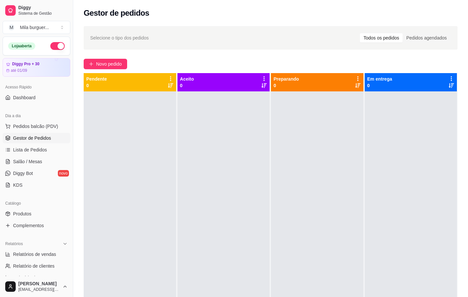  What do you see at coordinates (33, 278) in the screenshot?
I see `span: Relatório de mesas` at bounding box center [33, 278].